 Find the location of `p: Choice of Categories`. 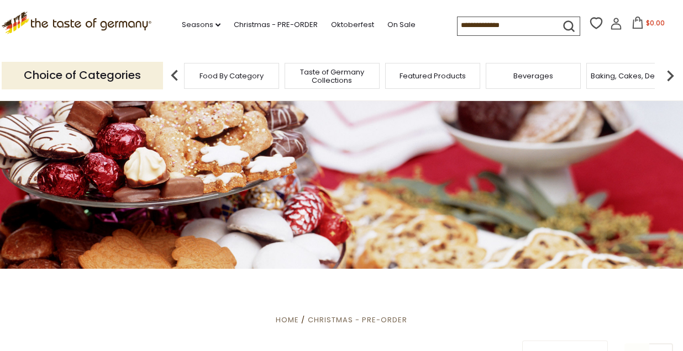

p: Choice of Categories is located at coordinates (82, 75).